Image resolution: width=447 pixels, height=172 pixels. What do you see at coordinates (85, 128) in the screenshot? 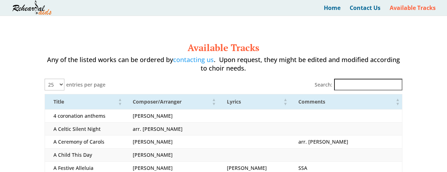
I see `td: A Celtic Silent Night` at bounding box center [85, 128].